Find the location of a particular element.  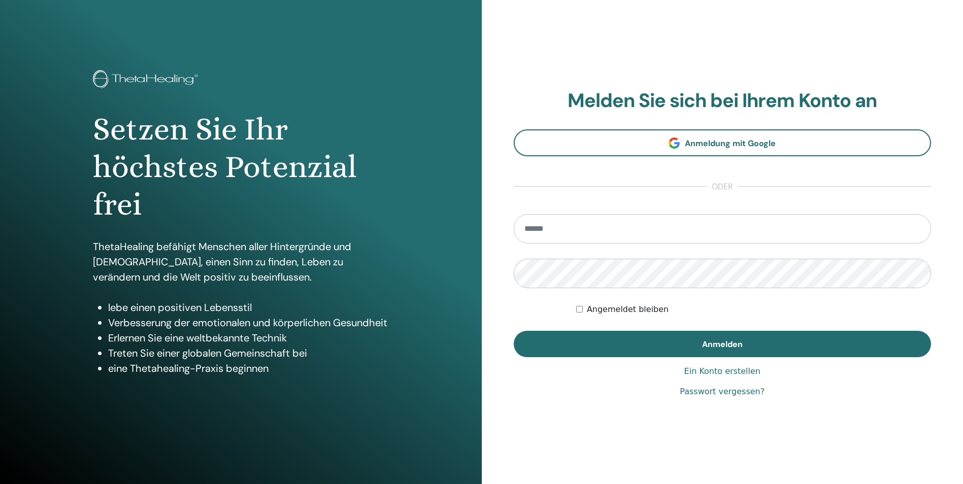

a: Ein Konto erstellen is located at coordinates (723, 372).